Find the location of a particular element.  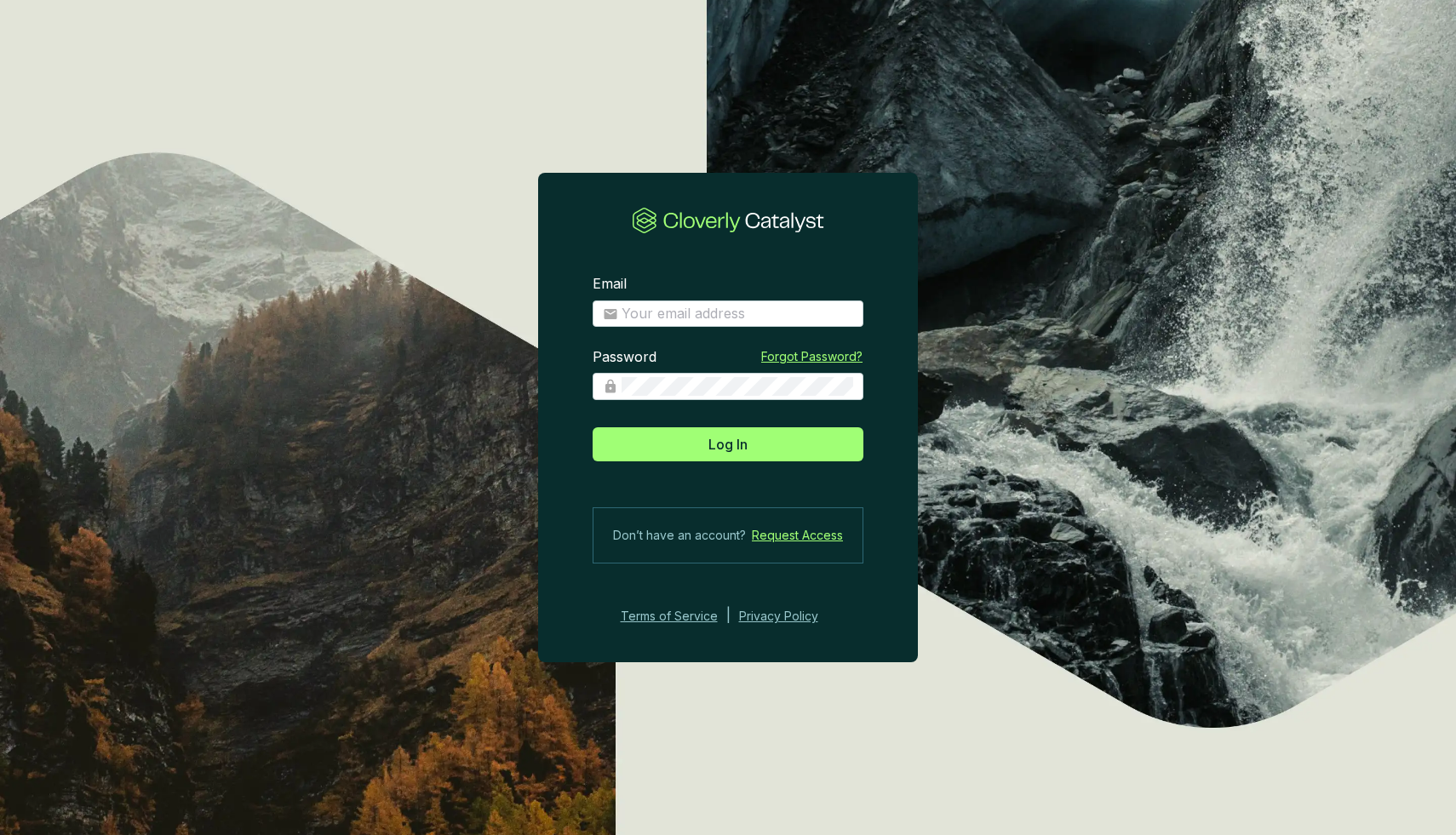

input: Password is located at coordinates (737, 387).